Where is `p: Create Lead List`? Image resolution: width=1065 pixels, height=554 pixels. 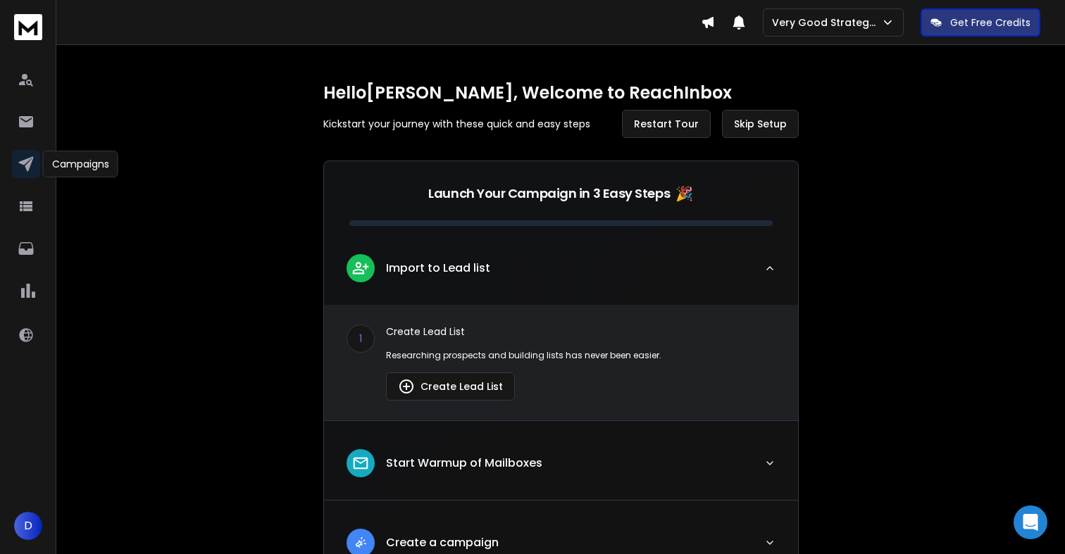 p: Create Lead List is located at coordinates (580, 332).